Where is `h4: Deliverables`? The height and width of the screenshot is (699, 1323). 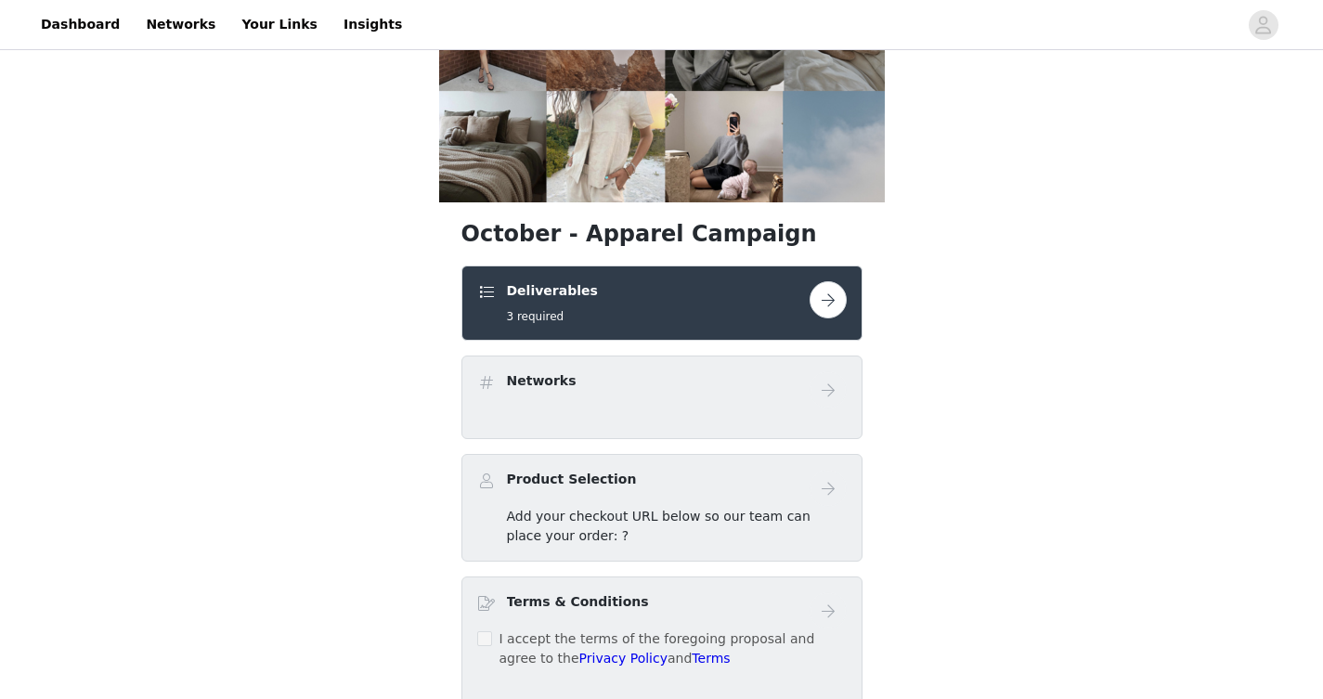 h4: Deliverables is located at coordinates (552, 291).